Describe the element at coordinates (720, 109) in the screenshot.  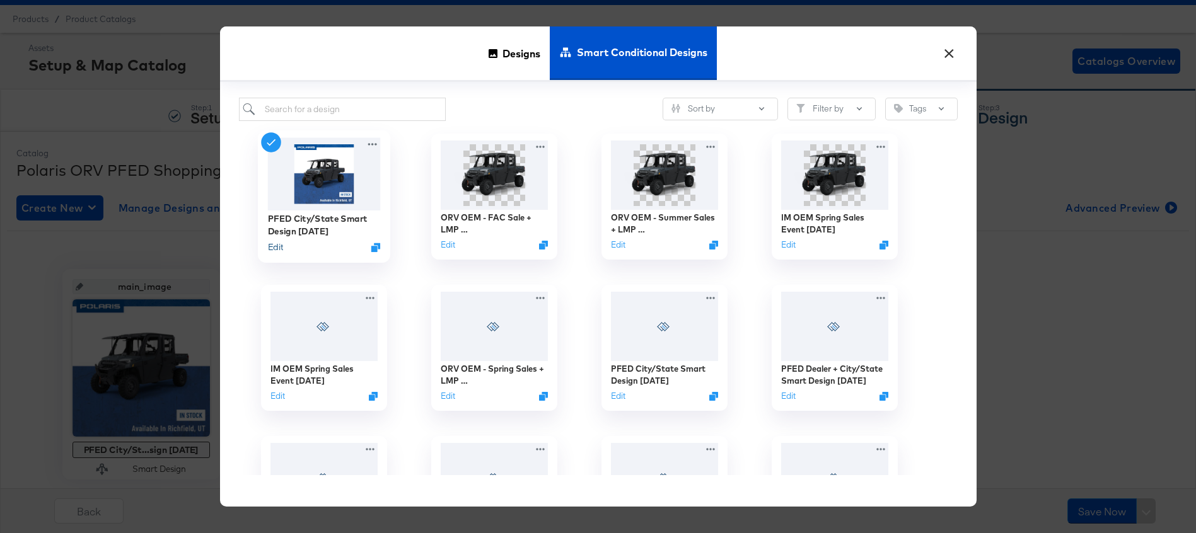
I see `button: SlidersSort by` at that location.